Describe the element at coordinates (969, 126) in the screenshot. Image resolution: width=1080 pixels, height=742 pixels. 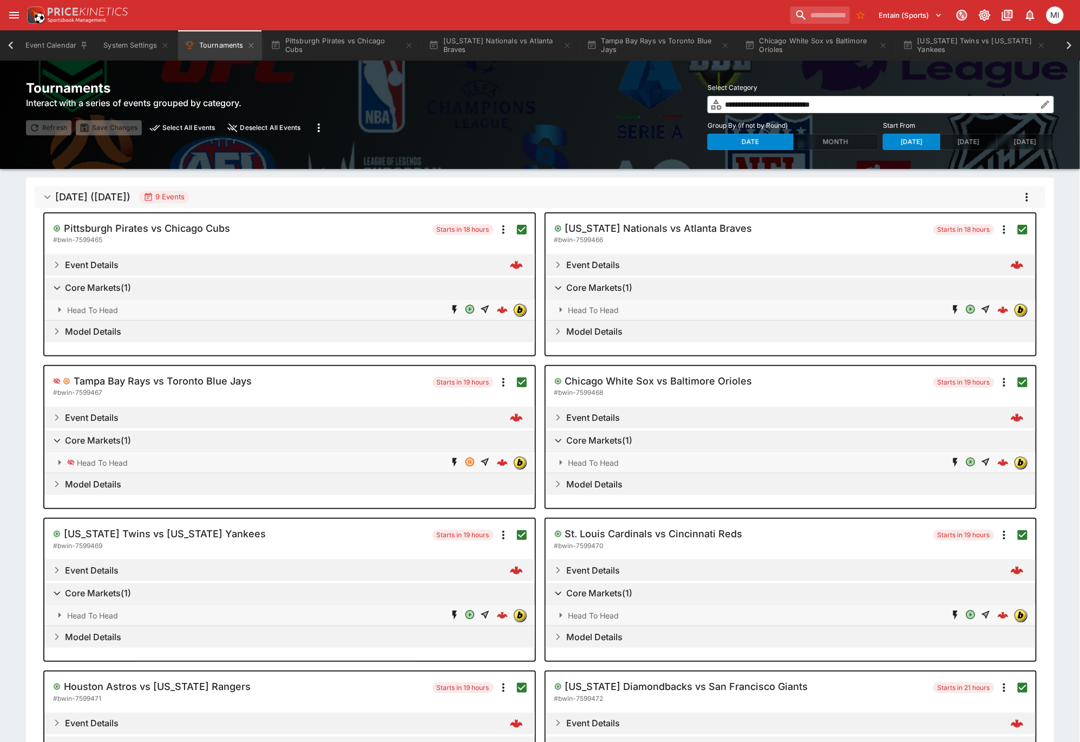
I see `label: Start From` at that location.